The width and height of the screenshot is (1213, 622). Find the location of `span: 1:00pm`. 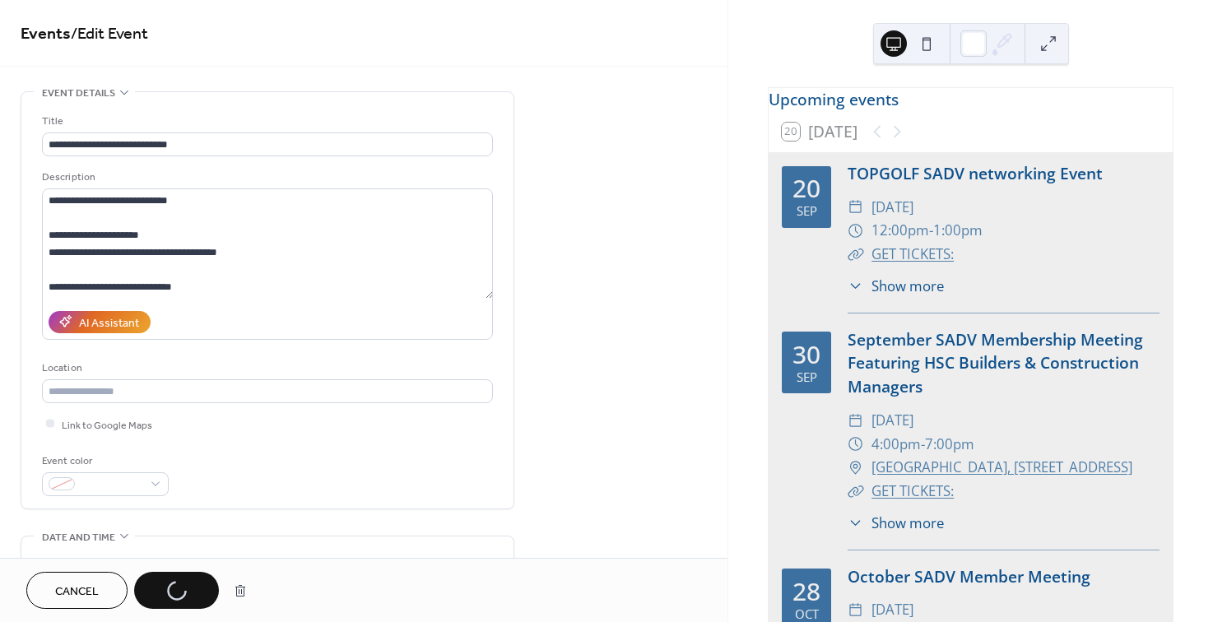

span: 1:00pm is located at coordinates (958, 230).